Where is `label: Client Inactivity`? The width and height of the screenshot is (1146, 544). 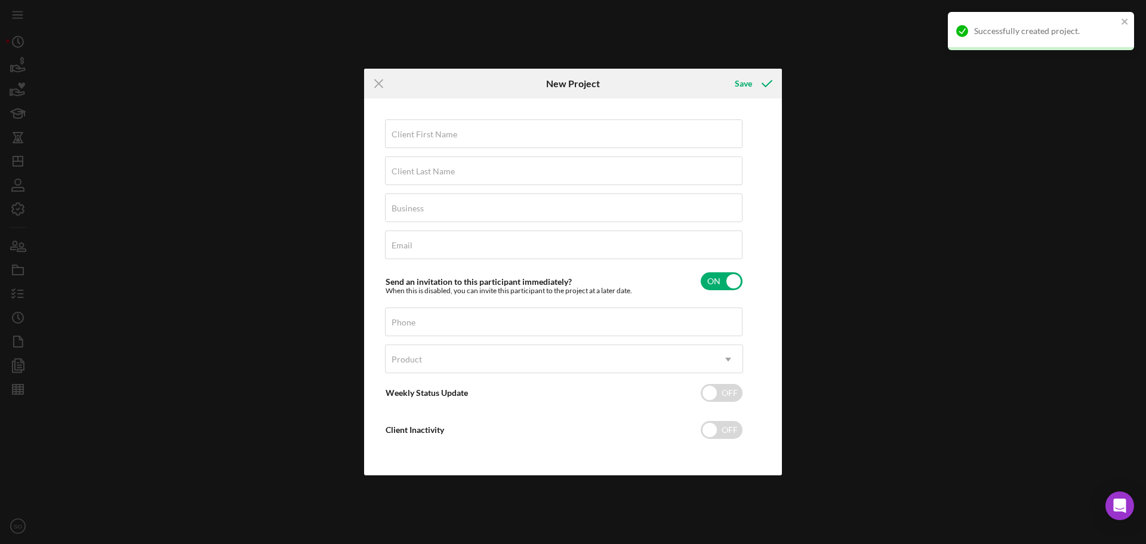
label: Client Inactivity is located at coordinates (415, 429).